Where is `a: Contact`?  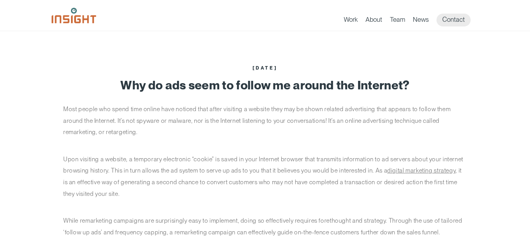 a: Contact is located at coordinates (454, 20).